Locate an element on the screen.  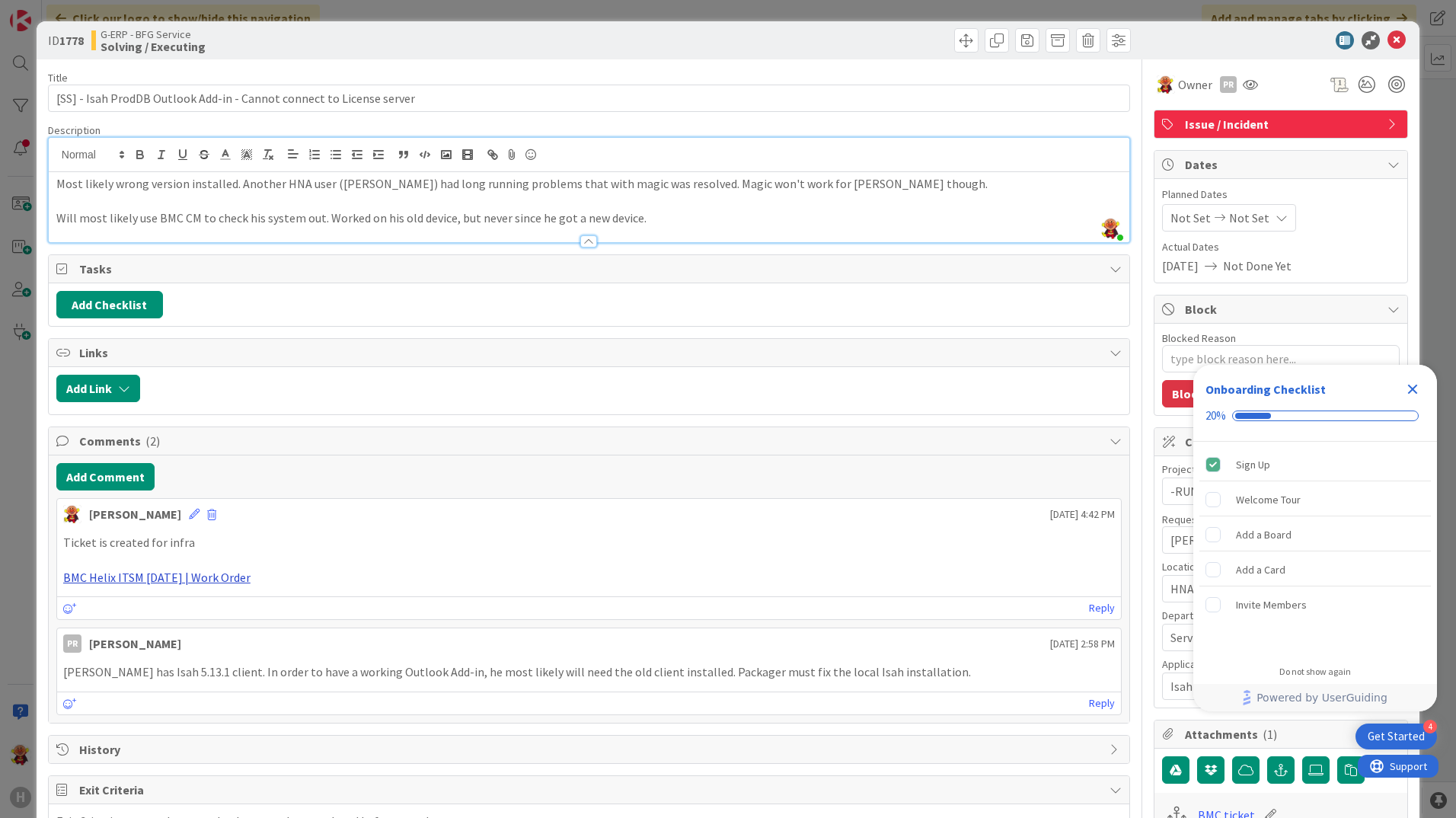
button: Add Link is located at coordinates (98, 388).